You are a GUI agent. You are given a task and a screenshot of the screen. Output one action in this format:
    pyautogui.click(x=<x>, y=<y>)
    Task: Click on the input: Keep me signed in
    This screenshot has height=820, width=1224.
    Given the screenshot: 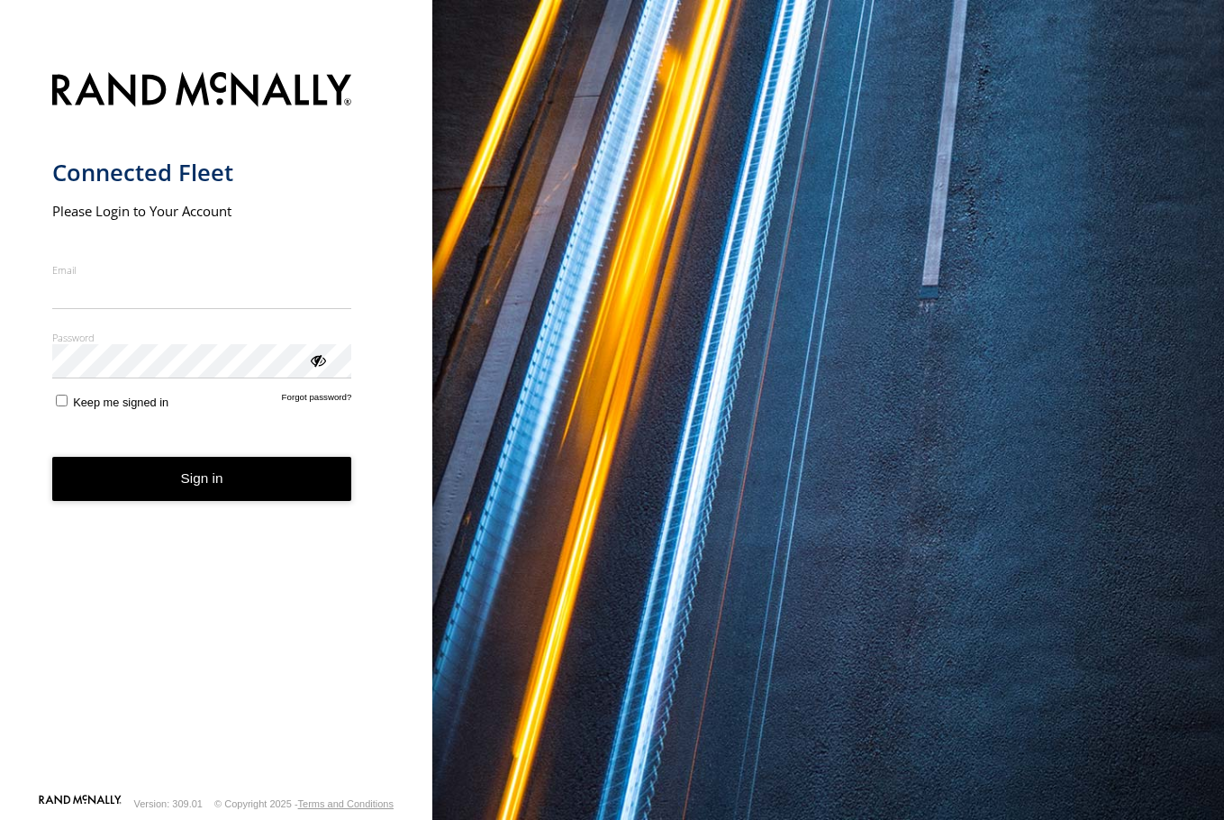 What is the action you would take?
    pyautogui.click(x=61, y=400)
    